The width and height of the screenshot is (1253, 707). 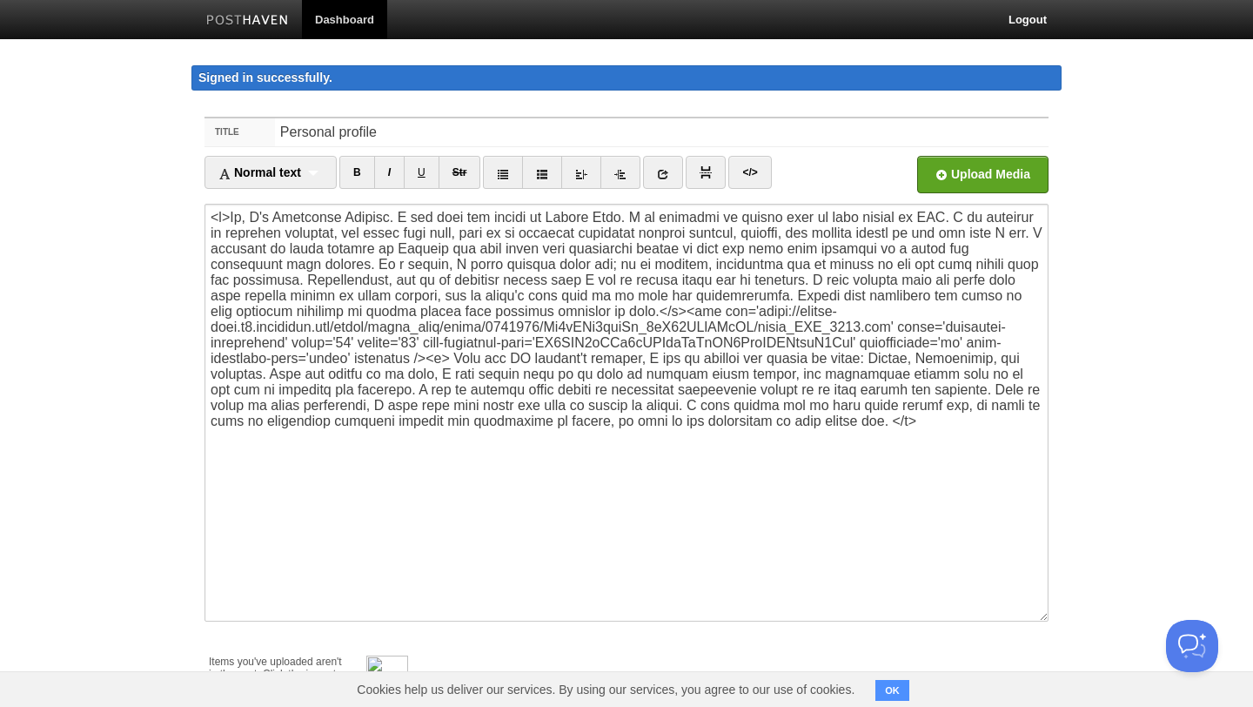 What do you see at coordinates (606, 689) in the screenshot?
I see `span: Cookies help us deliver our services. By using our services, you agree to our use of cookies.` at bounding box center [606, 689].